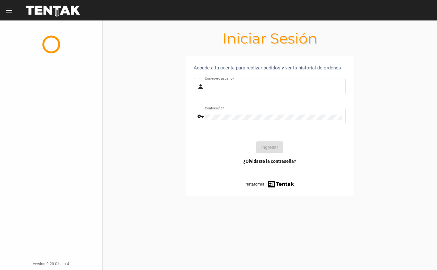 Image resolution: width=437 pixels, height=270 pixels. What do you see at coordinates (269, 161) in the screenshot?
I see `a: ¿Olvidaste la contraseña?` at bounding box center [269, 161].